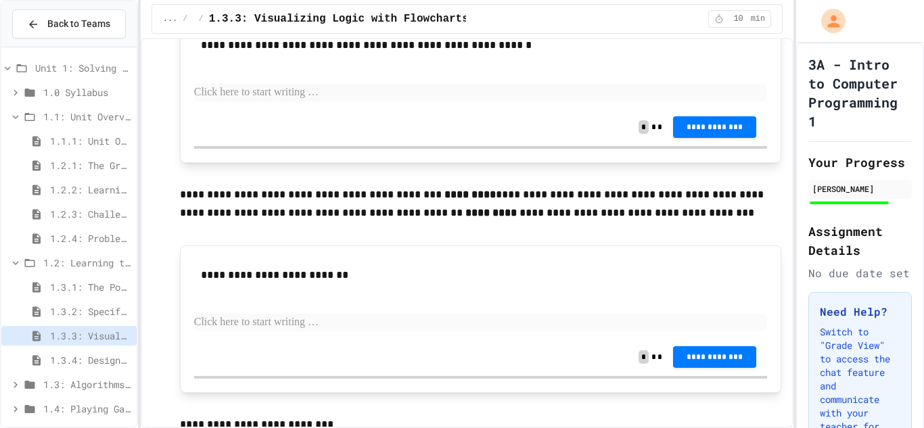  Describe the element at coordinates (91, 141) in the screenshot. I see `span: 1.1.1: Unit Overview` at that location.